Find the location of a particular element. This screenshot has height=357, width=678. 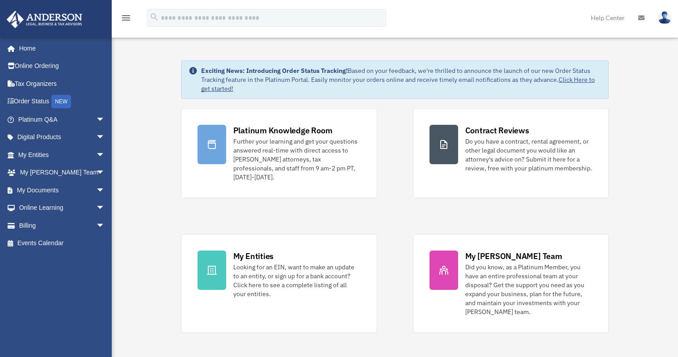

div: Further your learning and get your questions answered real-time with direct access to [PERSON_NAM... is located at coordinates (297, 159).